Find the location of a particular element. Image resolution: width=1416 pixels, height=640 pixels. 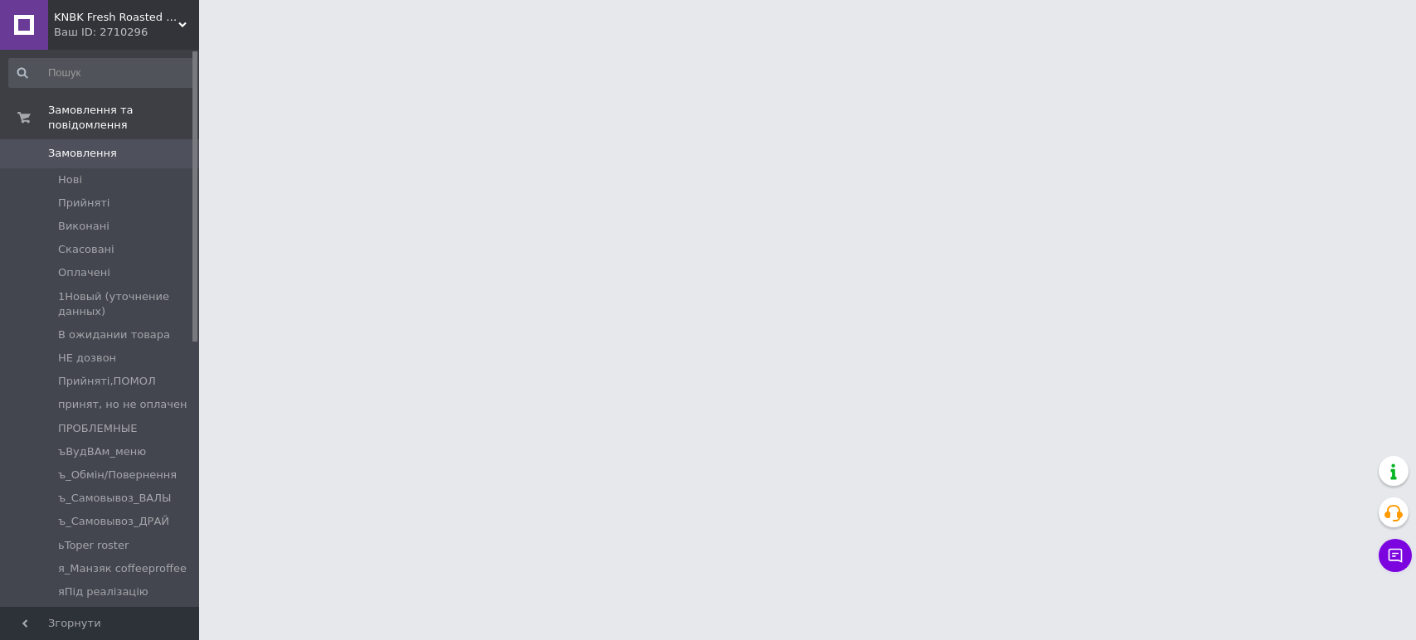

span: ПРОБЛЕМНЫЕ is located at coordinates (97, 429).